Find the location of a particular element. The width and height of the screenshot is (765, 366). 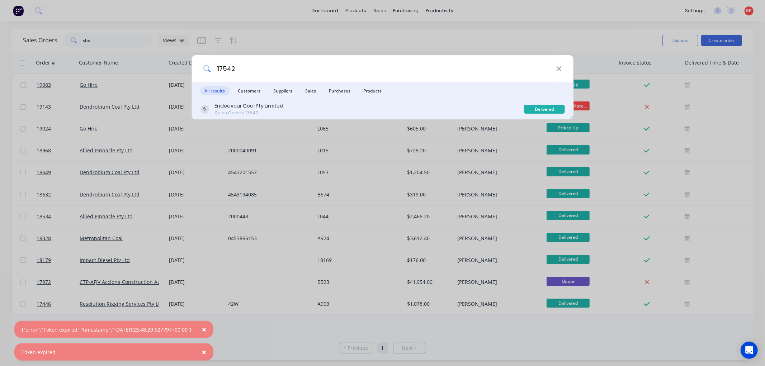

span: Products is located at coordinates (372, 91).